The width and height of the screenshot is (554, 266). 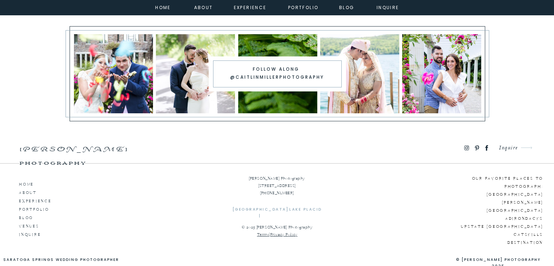 What do you see at coordinates (277, 74) in the screenshot?
I see `nav: Follow along @caitlinmillerphotography` at bounding box center [277, 74].